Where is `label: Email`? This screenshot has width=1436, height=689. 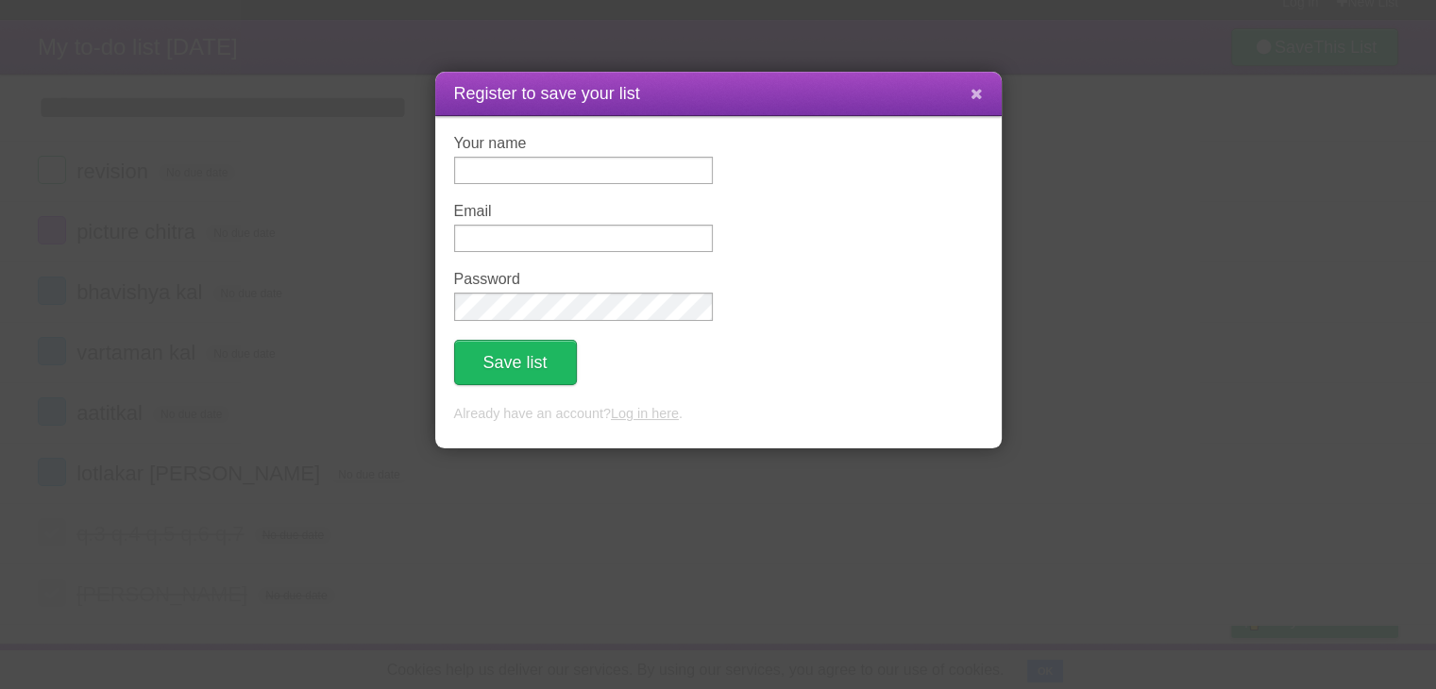
label: Email is located at coordinates (583, 211).